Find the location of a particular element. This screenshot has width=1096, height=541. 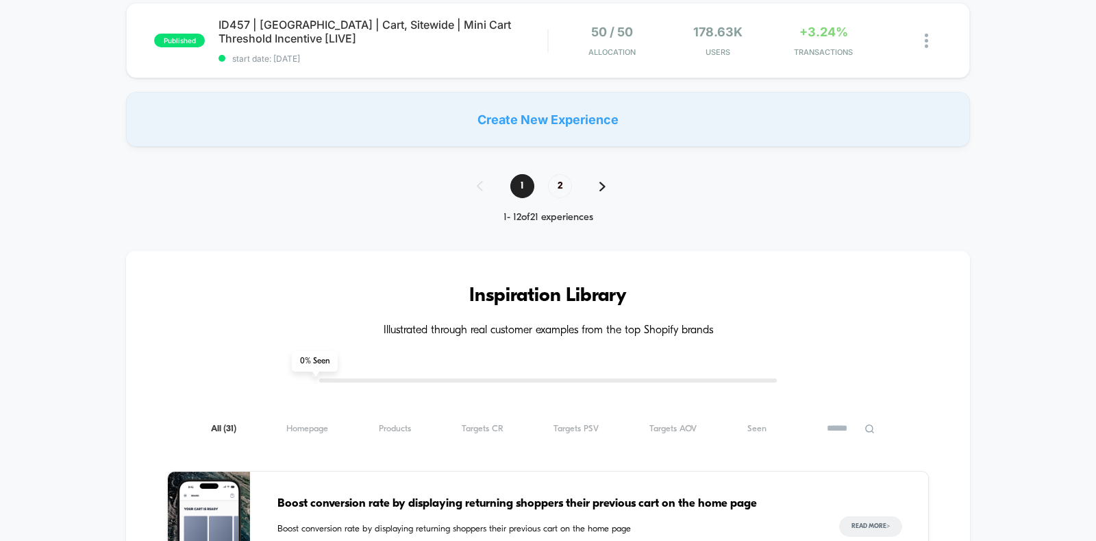

span: Targets CR is located at coordinates (482, 428).